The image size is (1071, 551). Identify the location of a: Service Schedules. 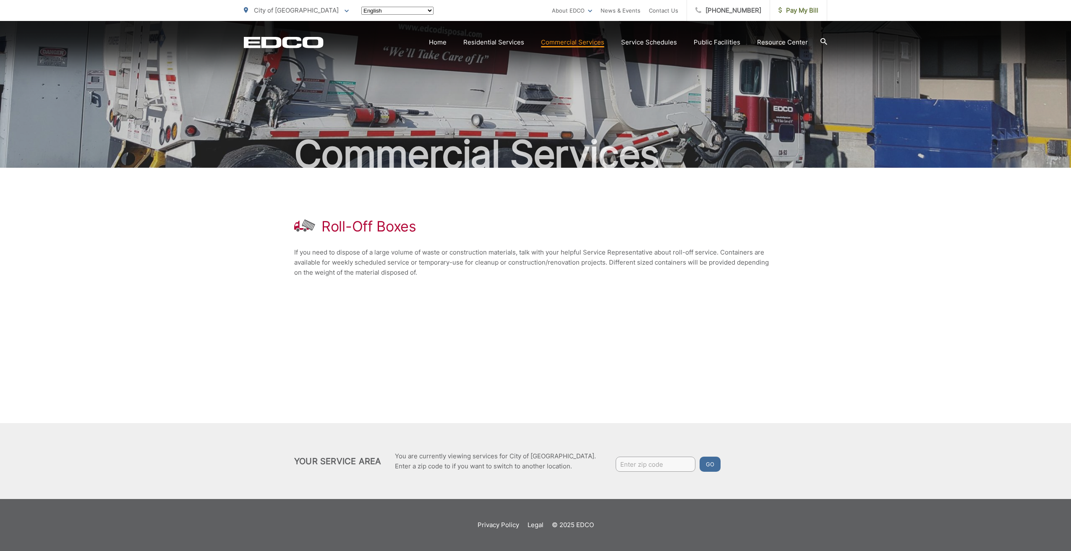
(649, 42).